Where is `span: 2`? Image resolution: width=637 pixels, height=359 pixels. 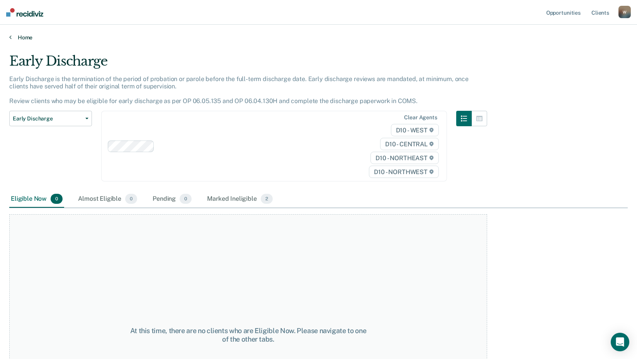
span: 2 is located at coordinates (266, 199).